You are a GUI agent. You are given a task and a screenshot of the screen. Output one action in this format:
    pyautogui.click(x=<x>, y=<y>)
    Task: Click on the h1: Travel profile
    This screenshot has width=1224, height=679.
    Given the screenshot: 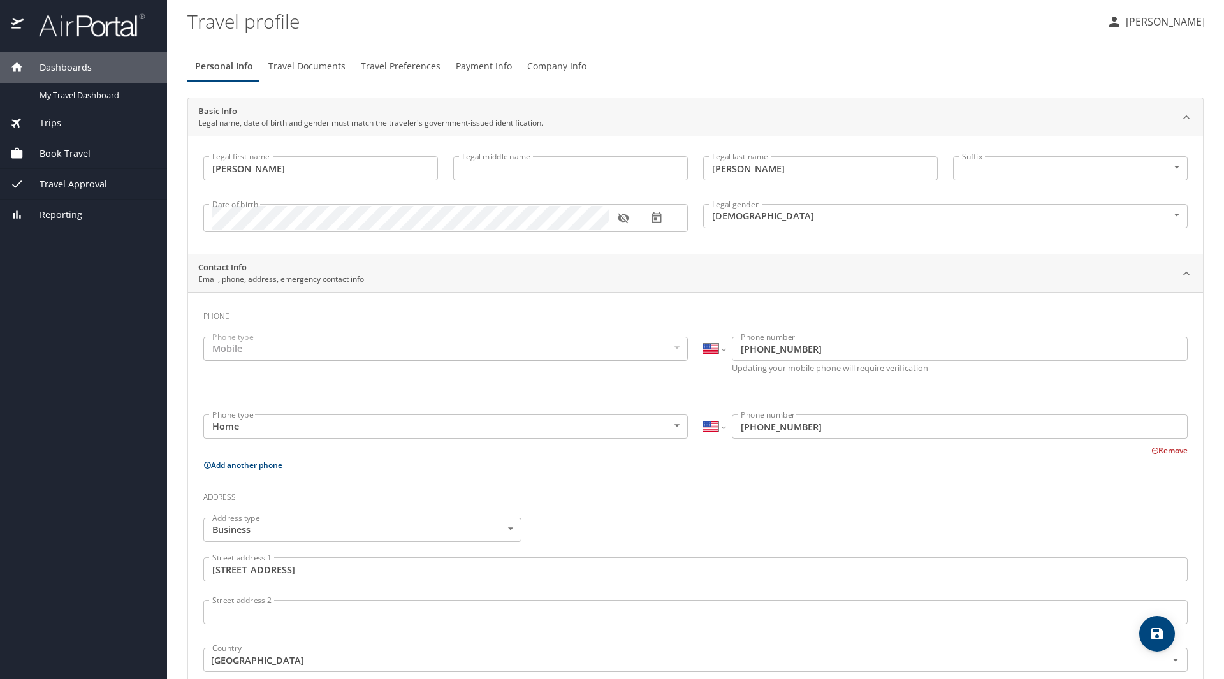 What is the action you would take?
    pyautogui.click(x=642, y=21)
    